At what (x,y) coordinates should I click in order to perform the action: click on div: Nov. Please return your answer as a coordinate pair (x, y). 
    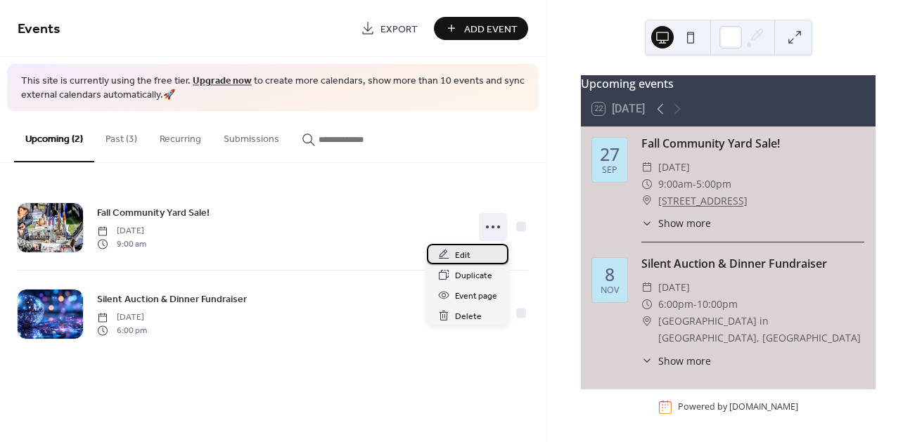
    Looking at the image, I should click on (610, 290).